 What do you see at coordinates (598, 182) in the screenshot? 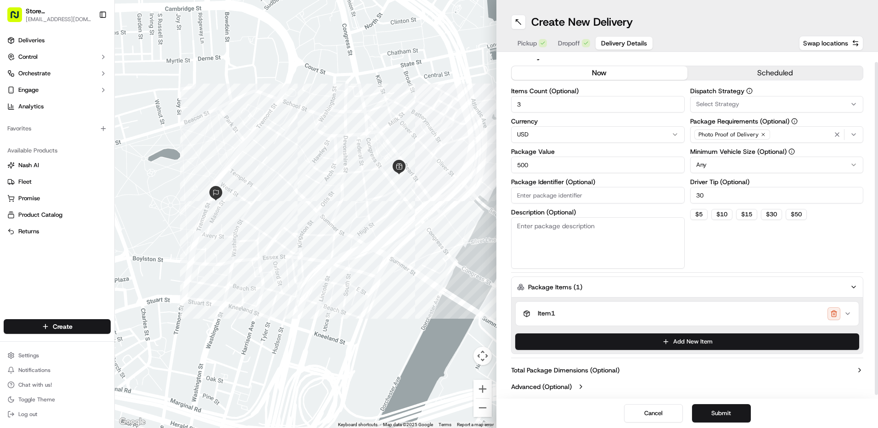
I see `label: Package Identifier (Optional)` at bounding box center [598, 182].